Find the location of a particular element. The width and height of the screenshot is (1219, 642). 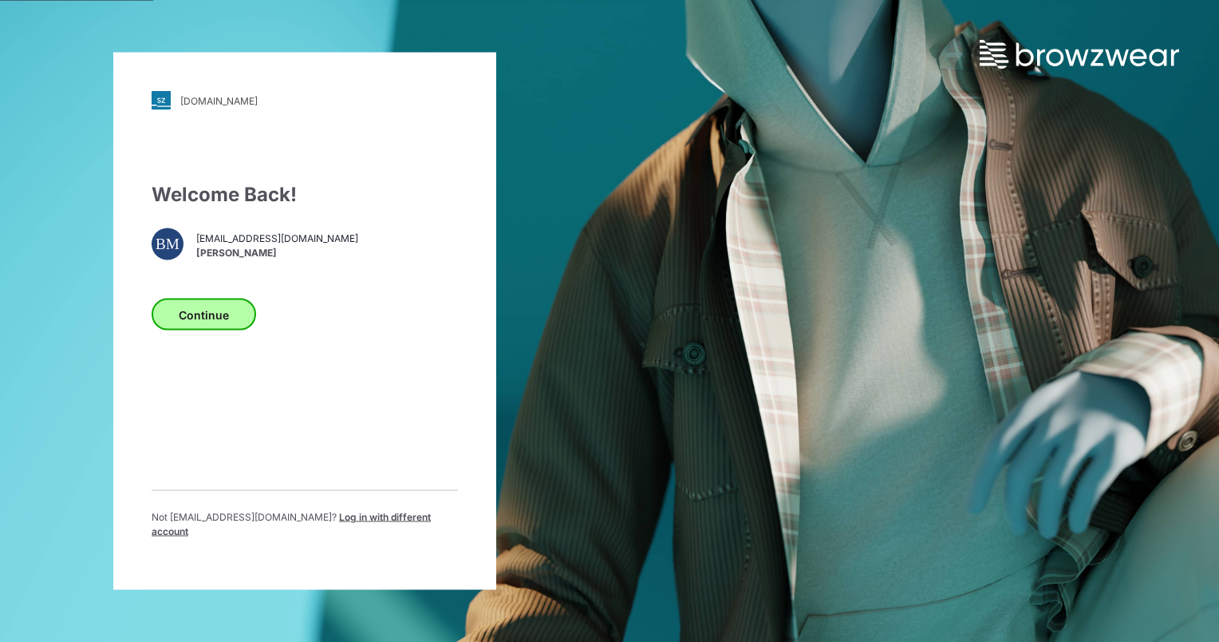

button: Continue is located at coordinates (204, 314).